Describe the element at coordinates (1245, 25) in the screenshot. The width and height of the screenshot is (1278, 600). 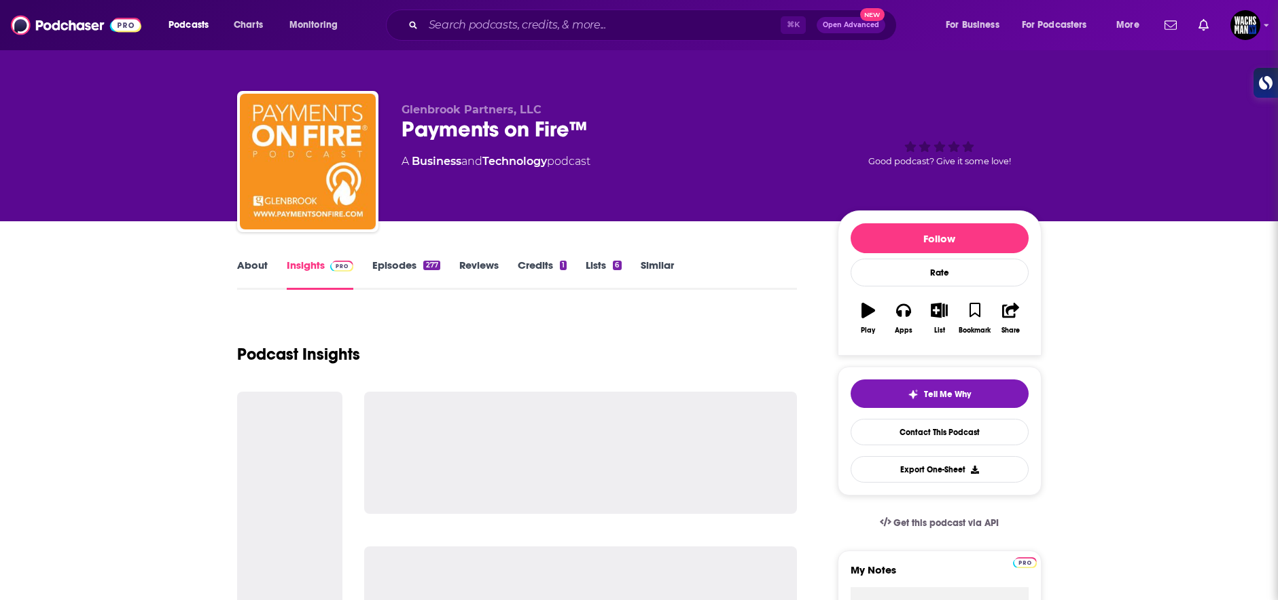
I see `img: User Profile` at that location.